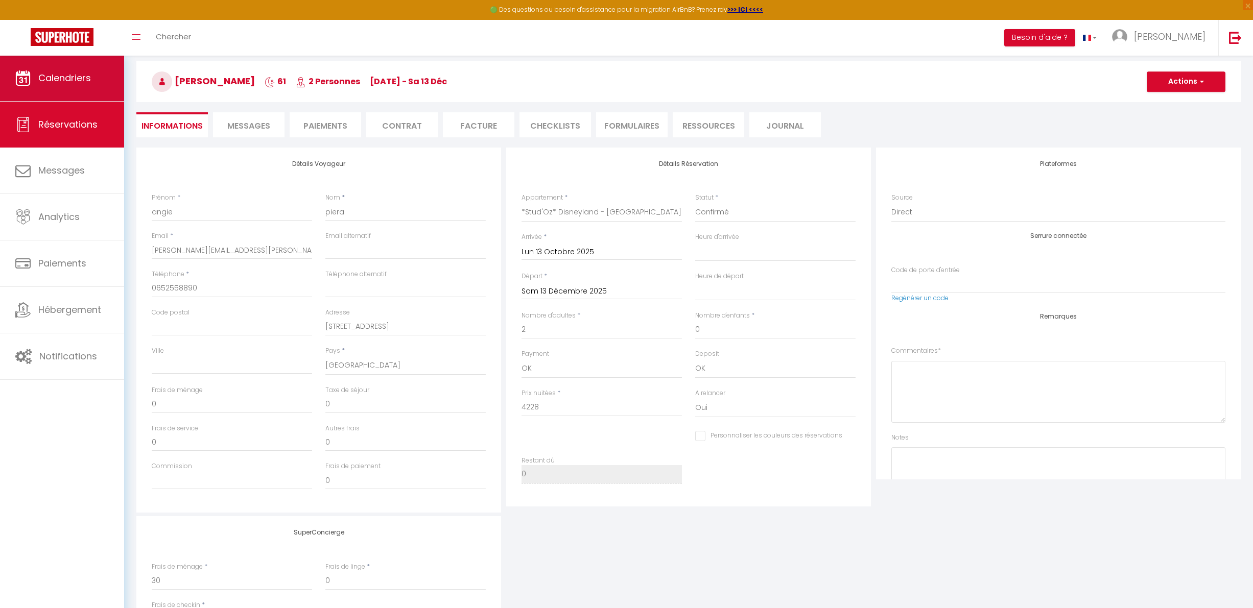 Image resolution: width=1253 pixels, height=608 pixels. Describe the element at coordinates (1058, 317) in the screenshot. I see `h4: Remarques` at that location.